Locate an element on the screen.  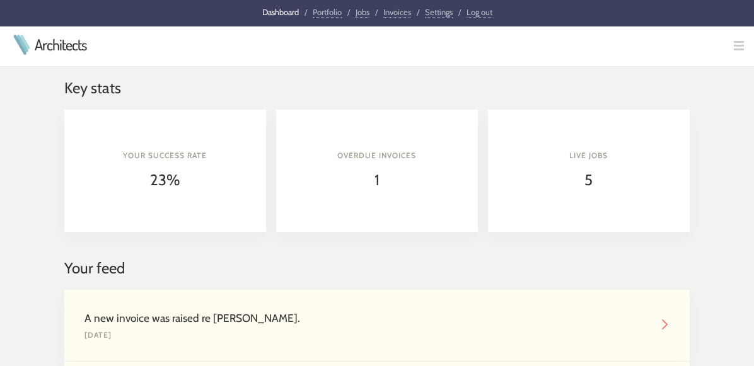
h4: Your success rate is located at coordinates (165, 156).